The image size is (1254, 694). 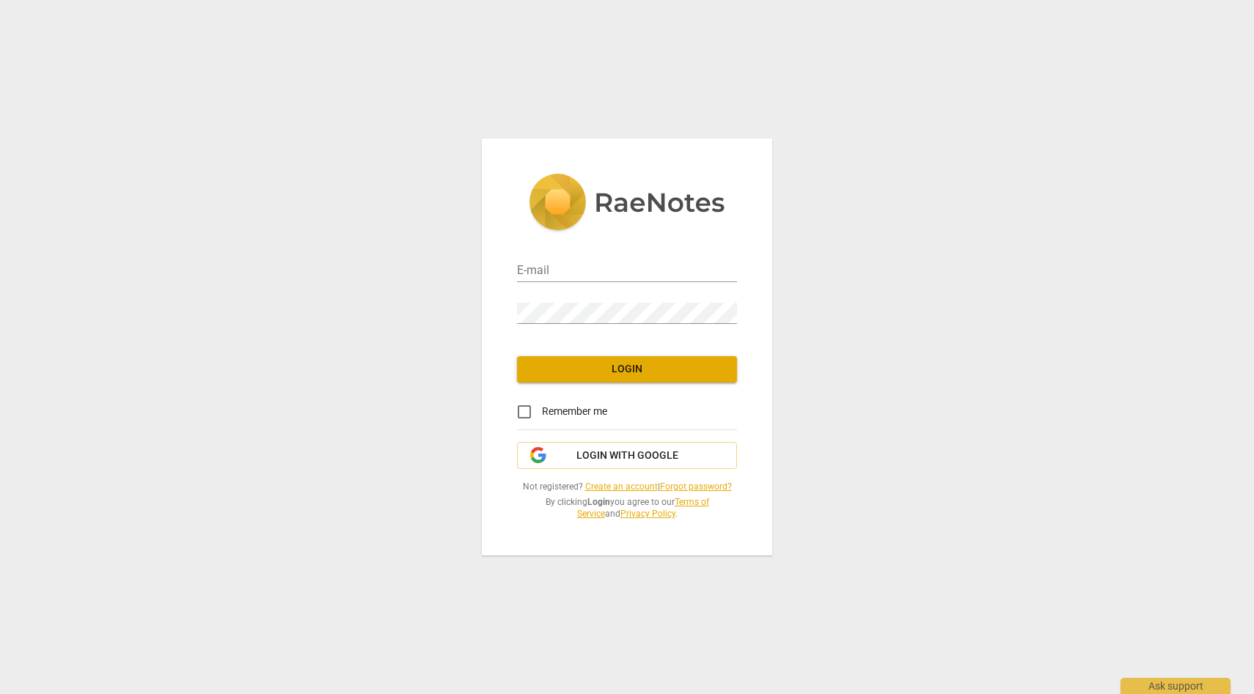 I want to click on a: Terms of Service, so click(x=643, y=508).